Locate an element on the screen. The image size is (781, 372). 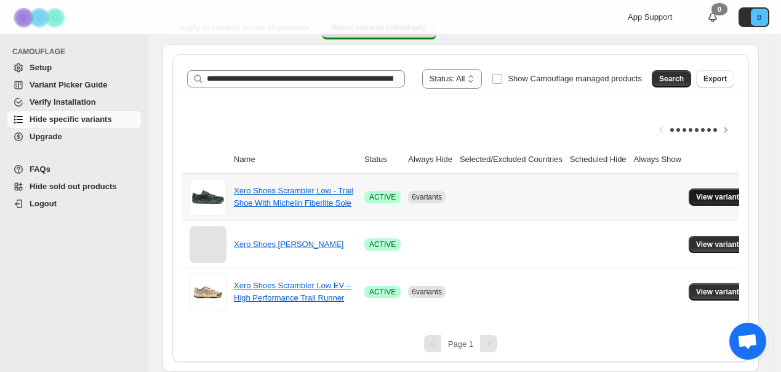
span: Variant Picker Guide is located at coordinates (68, 84).